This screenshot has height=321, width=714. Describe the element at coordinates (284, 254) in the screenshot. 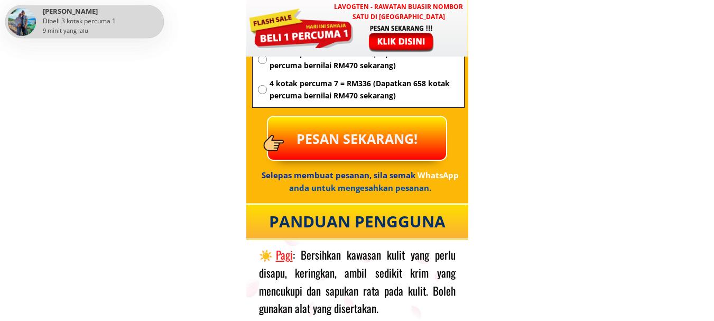

I see `span: Pagi` at that location.